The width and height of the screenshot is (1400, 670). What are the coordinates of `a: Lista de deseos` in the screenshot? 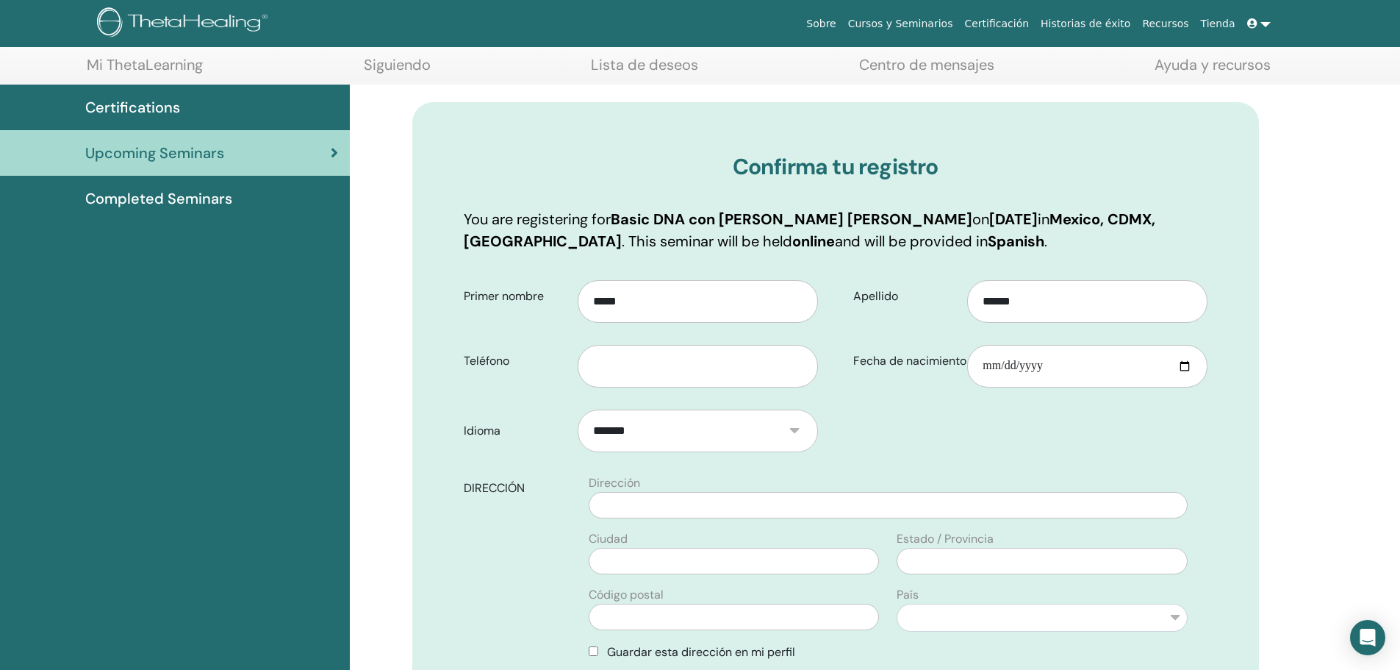 It's located at (645, 70).